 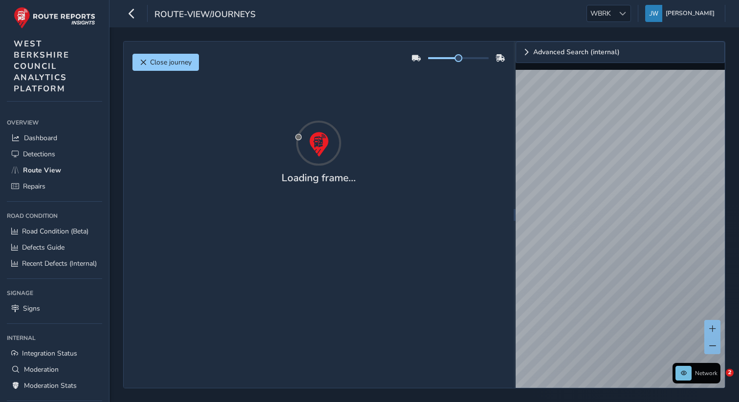 What do you see at coordinates (42, 170) in the screenshot?
I see `span: Route View` at bounding box center [42, 170].